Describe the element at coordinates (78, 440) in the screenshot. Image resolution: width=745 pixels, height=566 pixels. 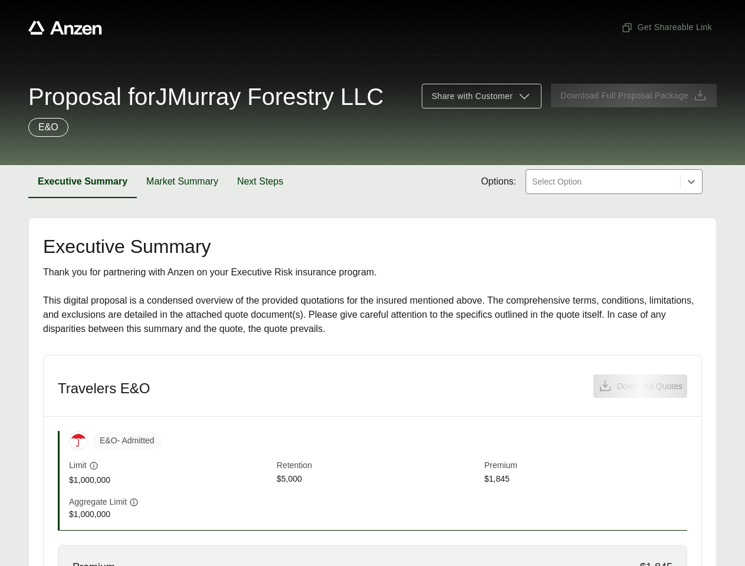
I see `img: Travelers` at that location.